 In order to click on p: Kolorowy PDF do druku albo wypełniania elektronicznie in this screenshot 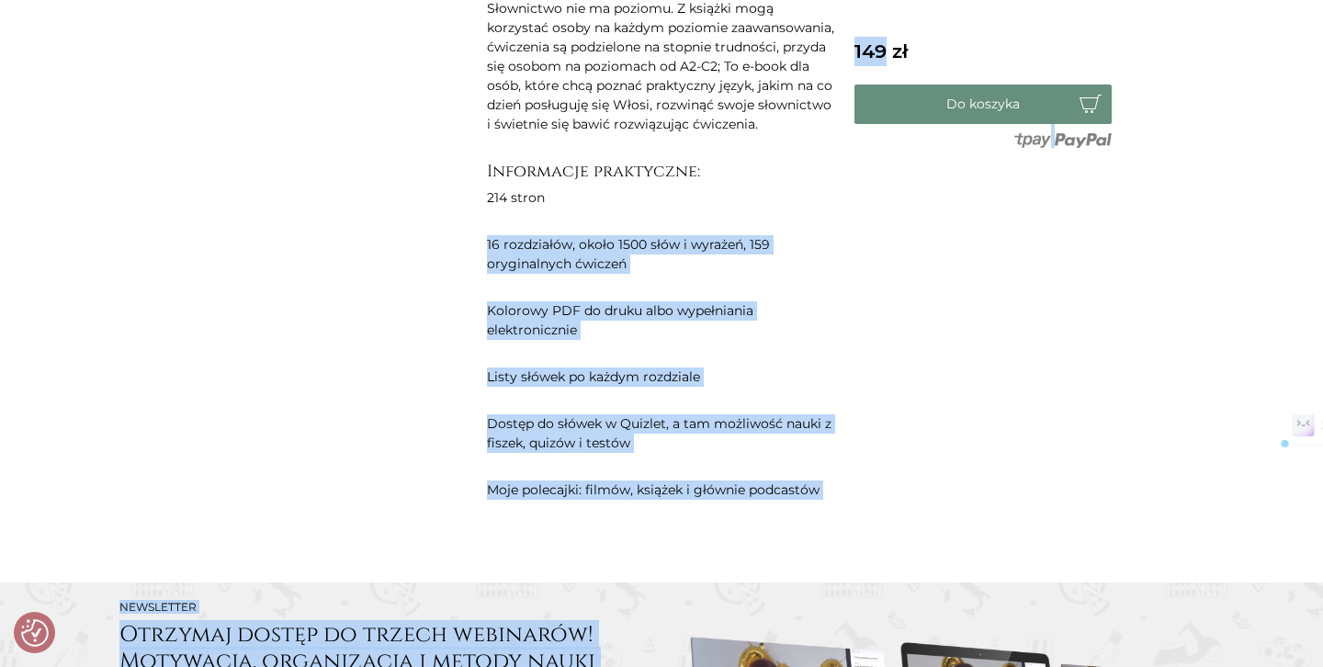, I will do `click(662, 321)`.